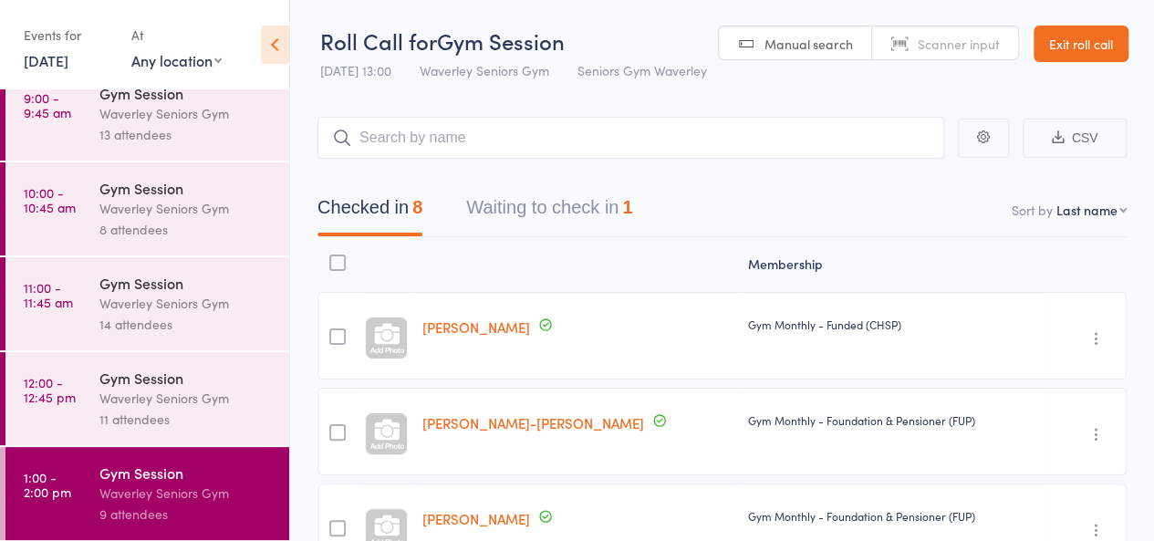 This screenshot has height=541, width=1154. Describe the element at coordinates (186, 419) in the screenshot. I see `div: 11 attendees` at that location.